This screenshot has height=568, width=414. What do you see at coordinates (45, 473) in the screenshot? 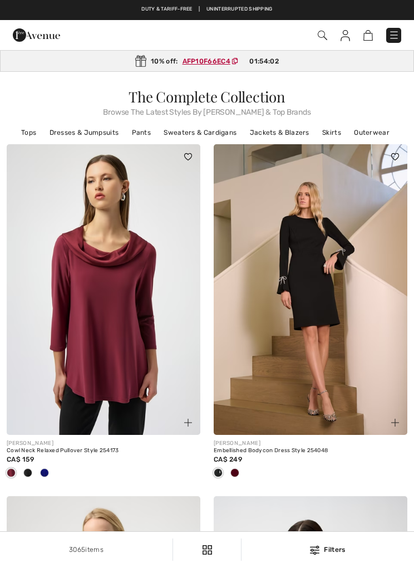
I see `div: Royal Sapphire 163` at bounding box center [45, 473].